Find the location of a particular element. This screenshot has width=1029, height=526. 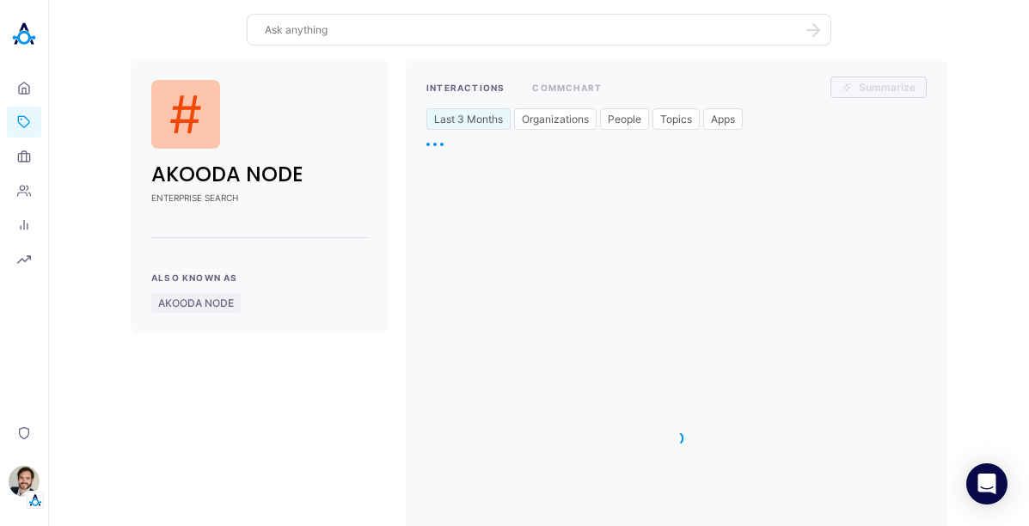

div: AKOODA NODE is located at coordinates (196, 303).